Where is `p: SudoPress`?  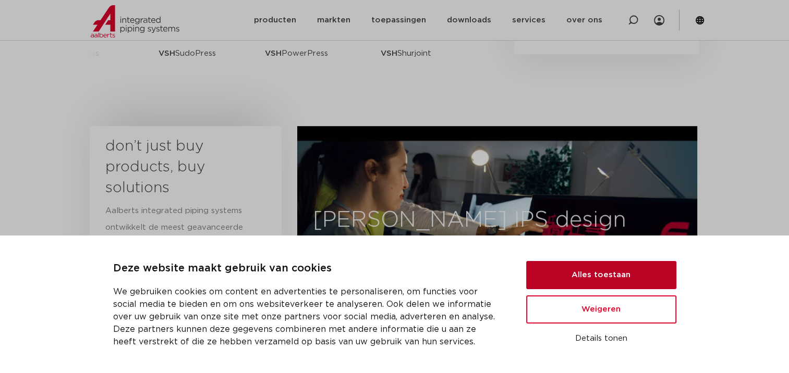
p: SudoPress is located at coordinates (187, 53).